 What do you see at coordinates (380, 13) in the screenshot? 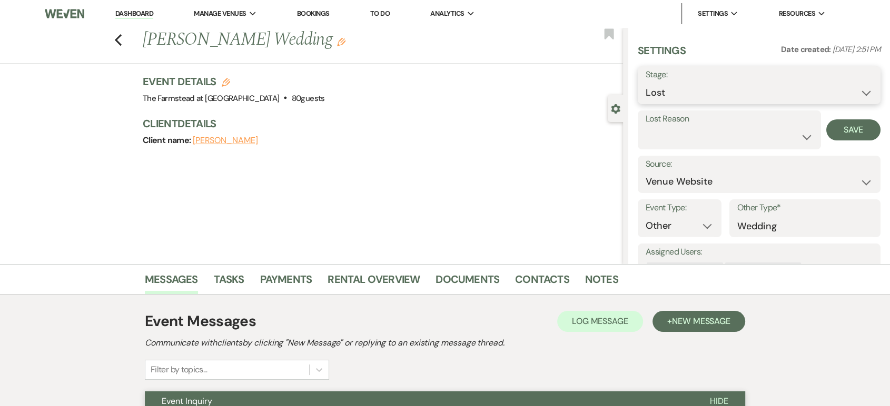
I see `a: To Do` at bounding box center [380, 13].